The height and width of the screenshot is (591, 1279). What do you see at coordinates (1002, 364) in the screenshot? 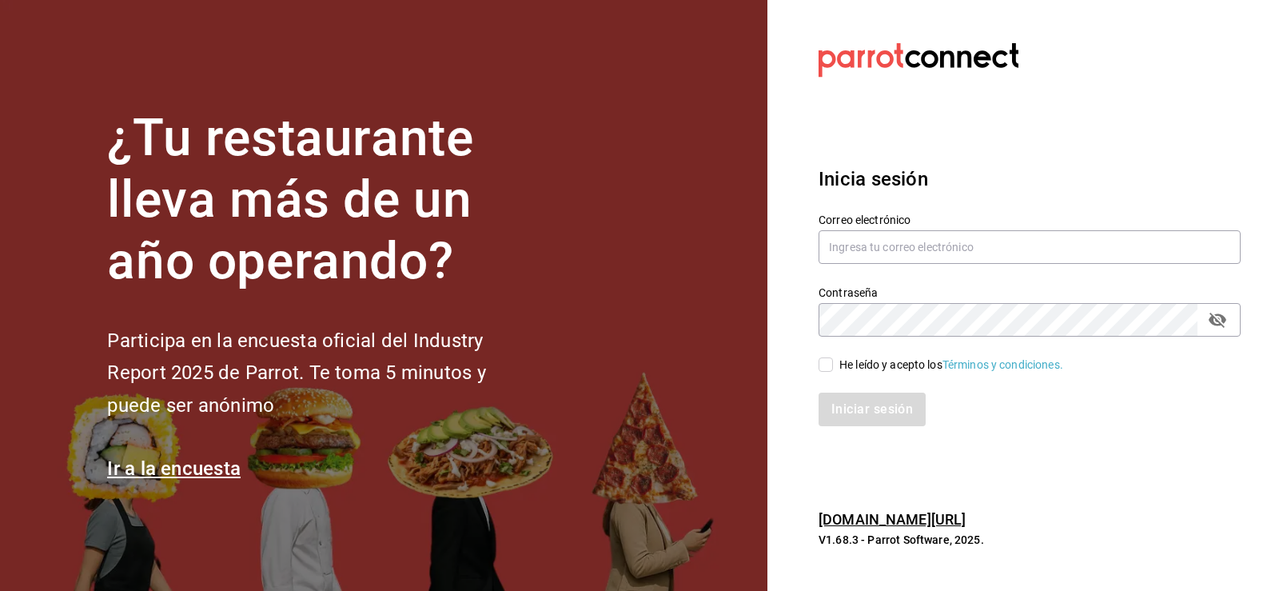
I see `a: Términos y condiciones.` at bounding box center [1002, 364].